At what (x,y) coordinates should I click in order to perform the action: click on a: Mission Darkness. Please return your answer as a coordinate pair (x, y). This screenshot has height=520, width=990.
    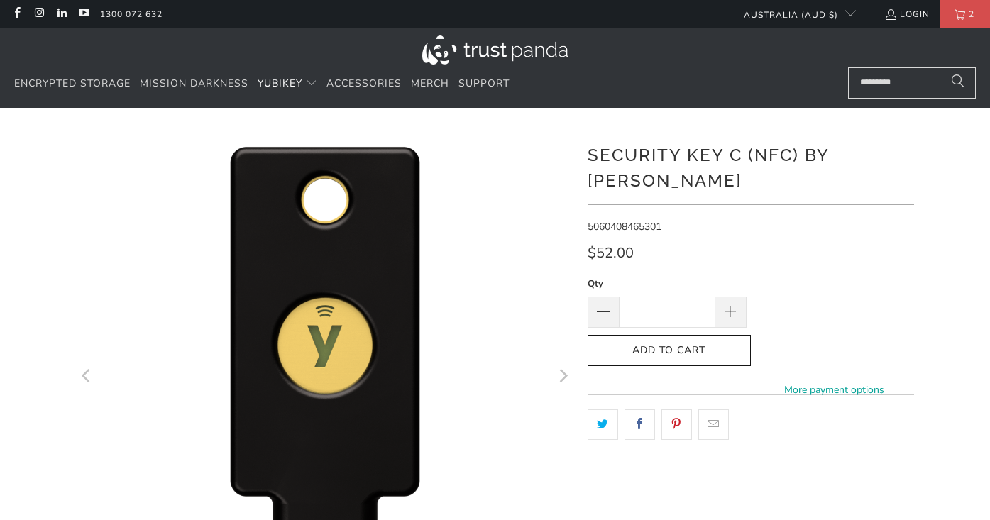
    Looking at the image, I should click on (194, 84).